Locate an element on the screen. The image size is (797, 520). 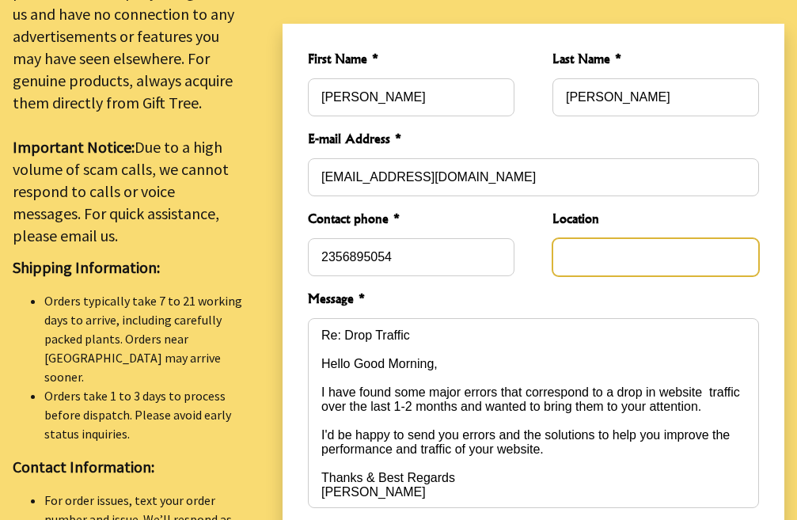
li: Orders typically take 7 to 21 working days to arrive, including carefully packed plants. Orders n... is located at coordinates (144, 339).